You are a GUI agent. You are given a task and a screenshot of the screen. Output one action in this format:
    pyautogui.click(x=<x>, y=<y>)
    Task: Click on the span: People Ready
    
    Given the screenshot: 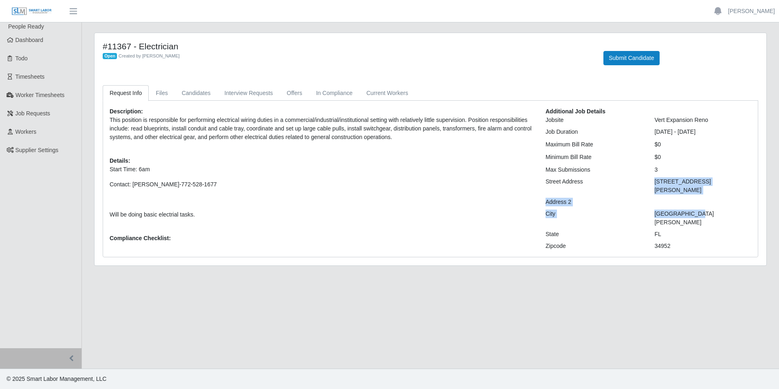 What is the action you would take?
    pyautogui.click(x=26, y=26)
    